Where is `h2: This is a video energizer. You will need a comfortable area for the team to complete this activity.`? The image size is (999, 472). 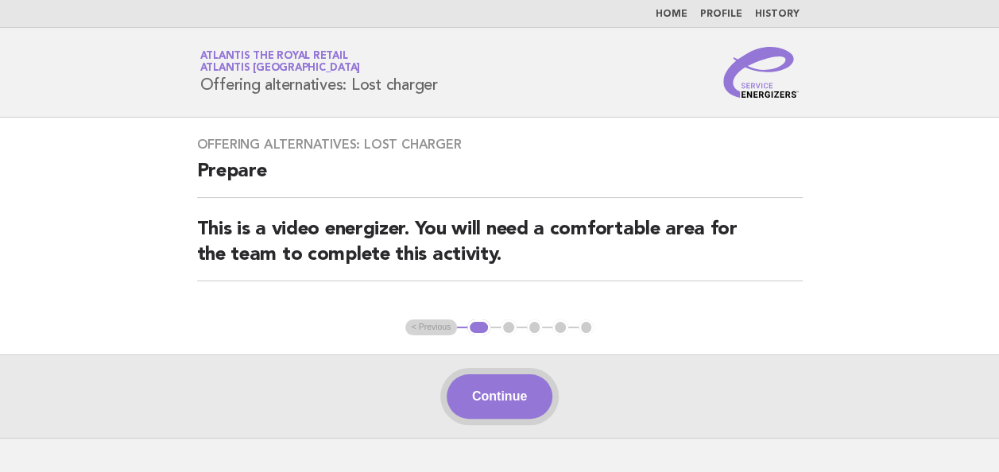 h2: This is a video energizer. You will need a comfortable area for the team to complete this activity. is located at coordinates (500, 249).